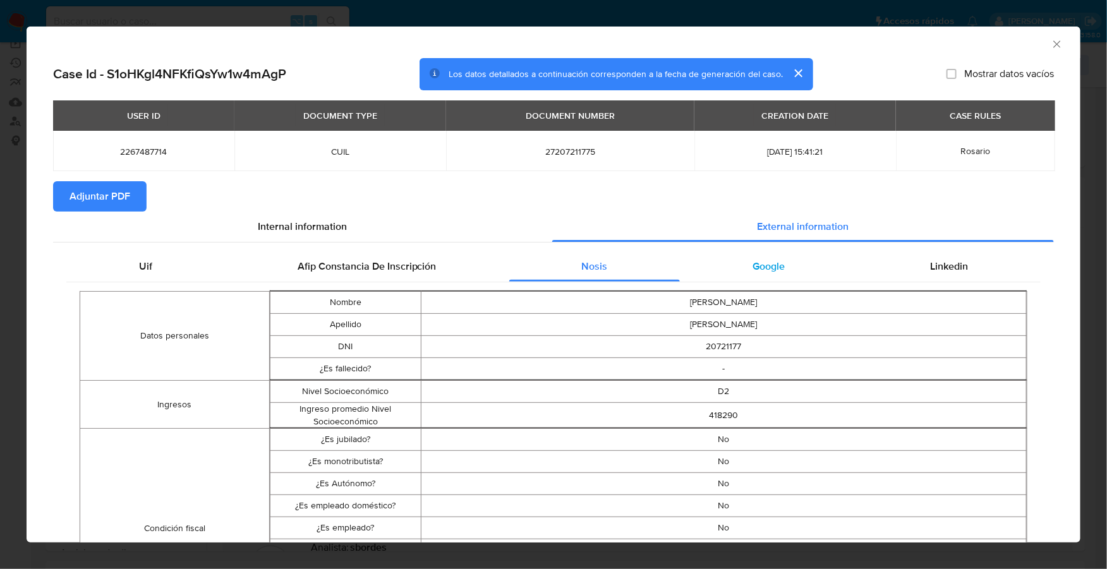 Image resolution: width=1107 pixels, height=569 pixels. I want to click on div: DOCUMENT TYPE, so click(340, 116).